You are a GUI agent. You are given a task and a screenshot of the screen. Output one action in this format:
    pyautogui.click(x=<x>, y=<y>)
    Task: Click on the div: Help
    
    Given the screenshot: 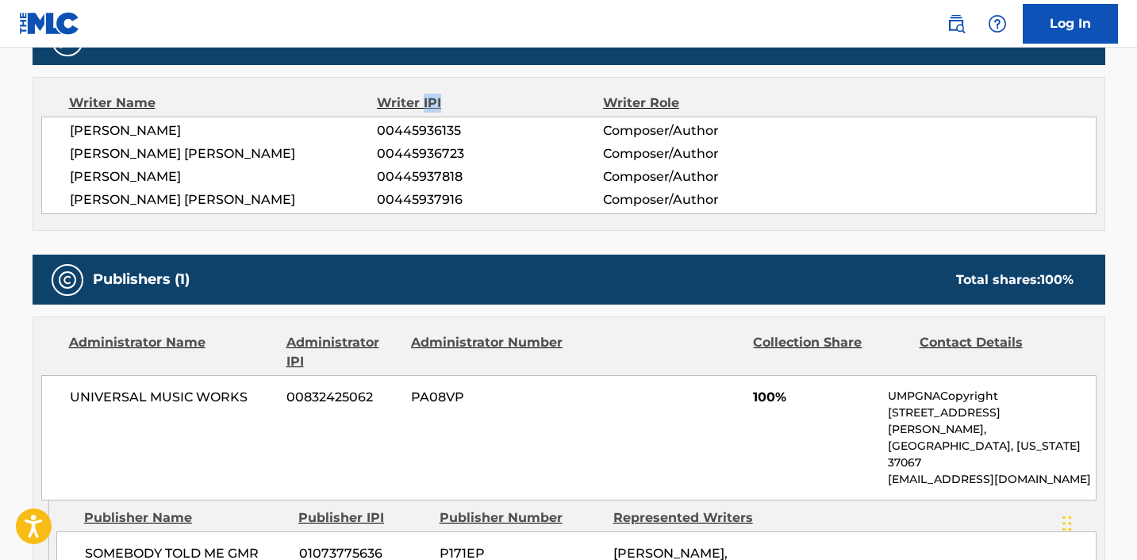 What is the action you would take?
    pyautogui.click(x=997, y=24)
    